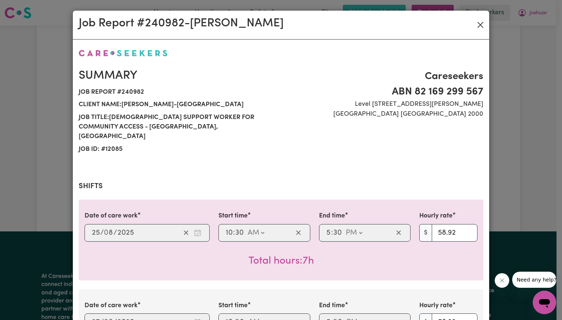 The height and width of the screenshot is (320, 562). Describe the element at coordinates (123, 53) in the screenshot. I see `img: Careseekers logo` at that location.